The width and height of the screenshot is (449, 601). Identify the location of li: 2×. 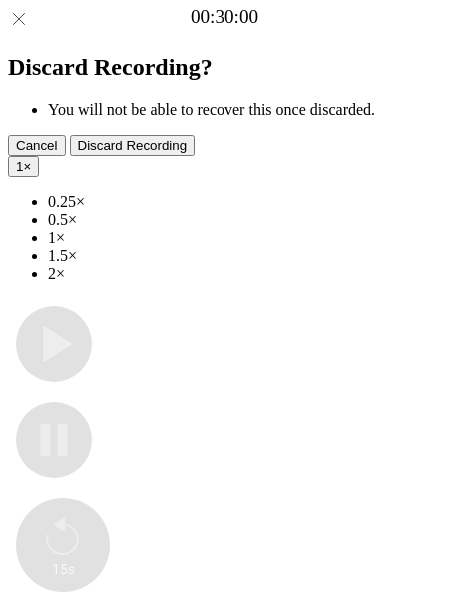
(245, 274).